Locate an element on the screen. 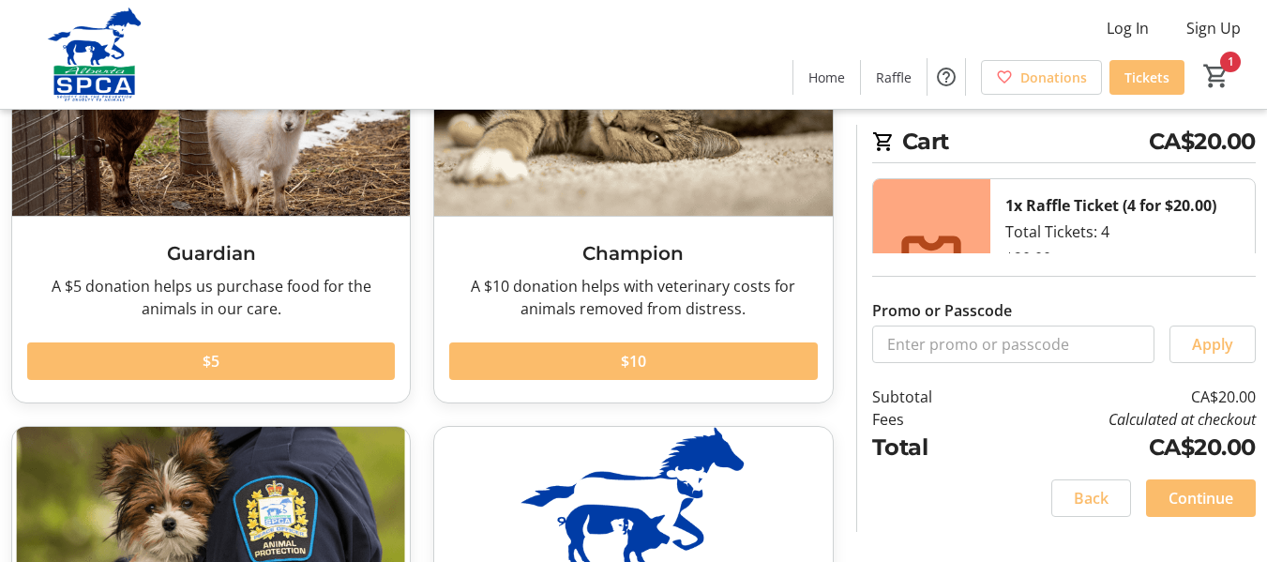  label: Promo or Passcode is located at coordinates (942, 310).